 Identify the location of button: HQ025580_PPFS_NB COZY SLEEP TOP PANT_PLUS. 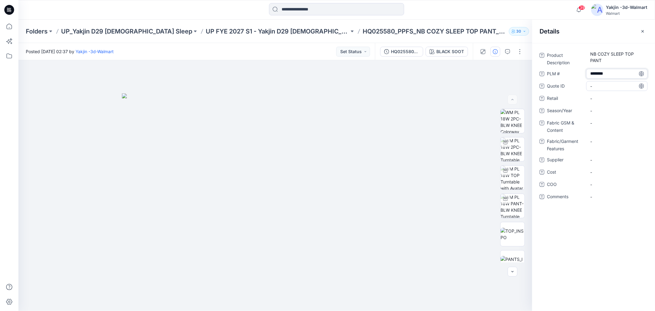
(401, 52).